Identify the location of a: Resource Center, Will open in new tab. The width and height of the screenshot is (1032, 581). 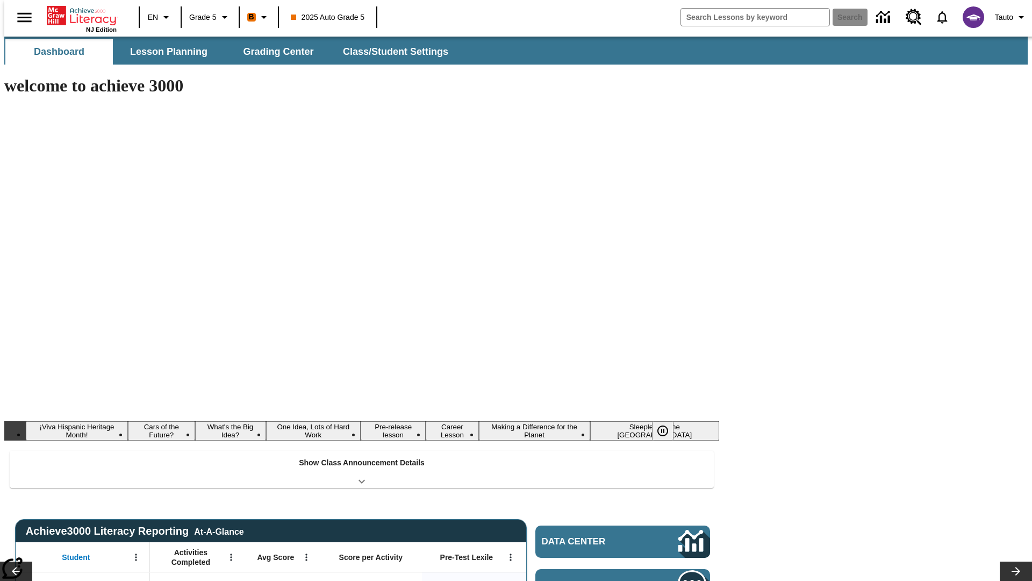
(914, 17).